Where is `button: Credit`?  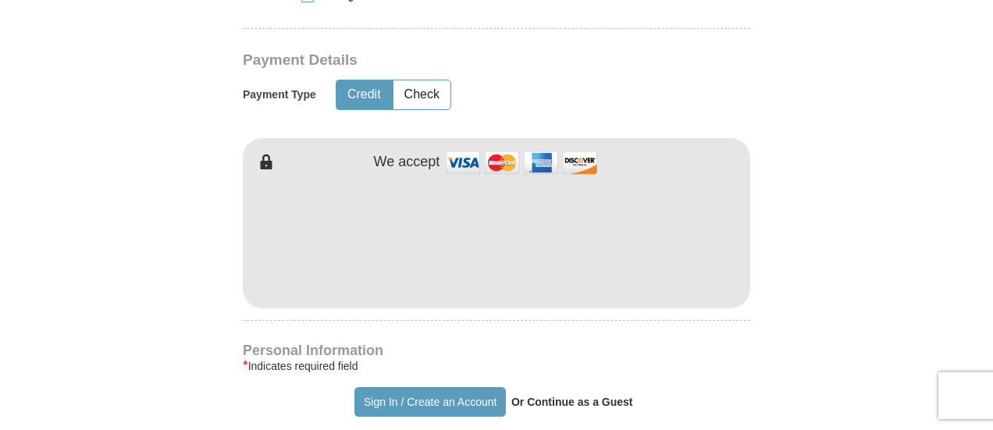
button: Credit is located at coordinates (364, 94).